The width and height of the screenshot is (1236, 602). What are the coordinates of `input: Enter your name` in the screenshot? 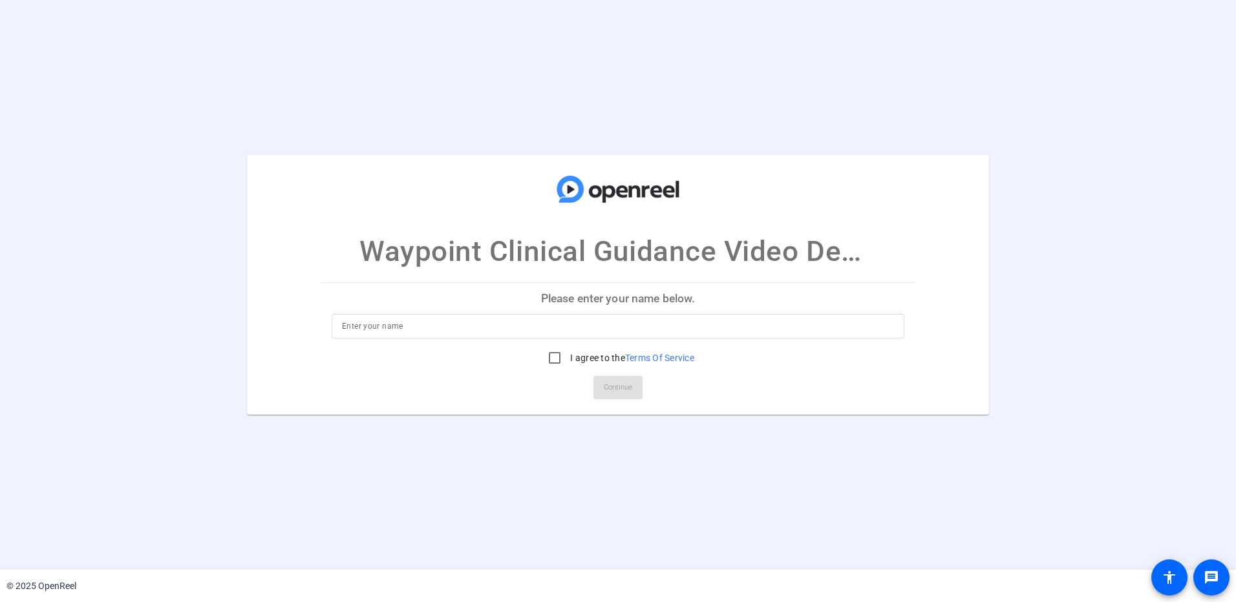 It's located at (618, 326).